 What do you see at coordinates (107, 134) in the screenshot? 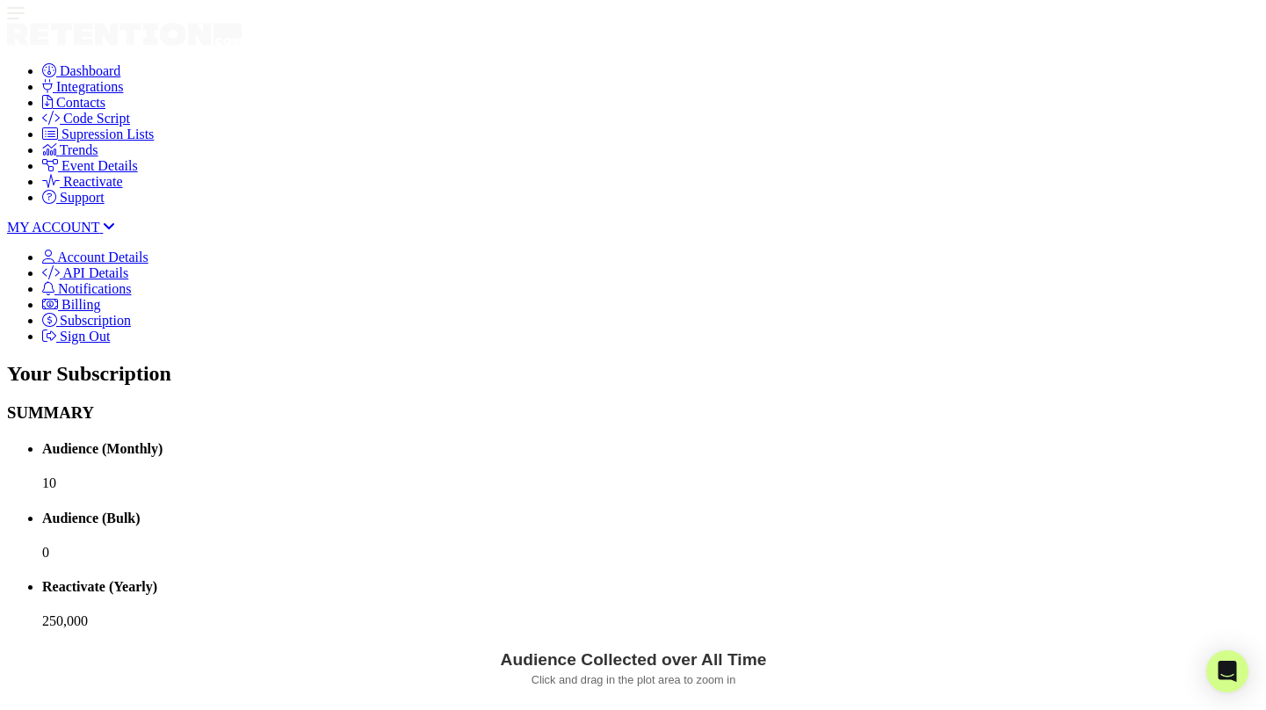
I see `span: Supression Lists` at bounding box center [107, 134].